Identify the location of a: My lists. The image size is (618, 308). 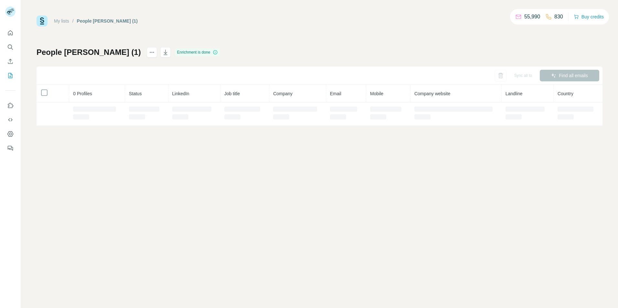
(61, 21).